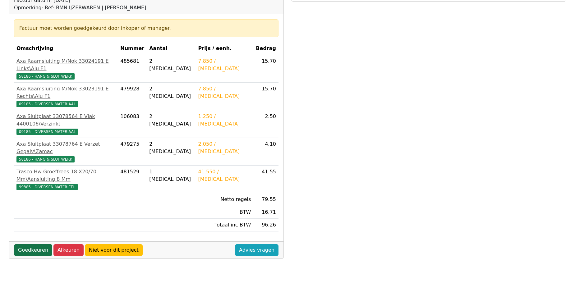 The height and width of the screenshot is (297, 575). Describe the element at coordinates (225, 200) in the screenshot. I see `td: Netto regels` at that location.